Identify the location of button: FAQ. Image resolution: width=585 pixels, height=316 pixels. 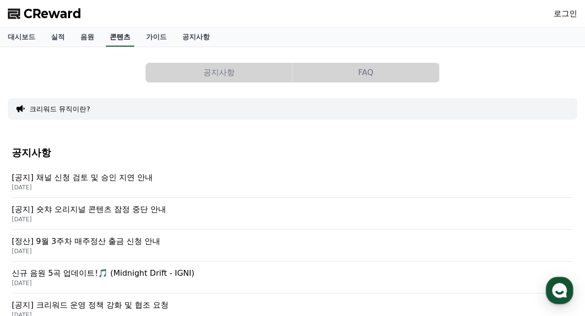
(366, 73).